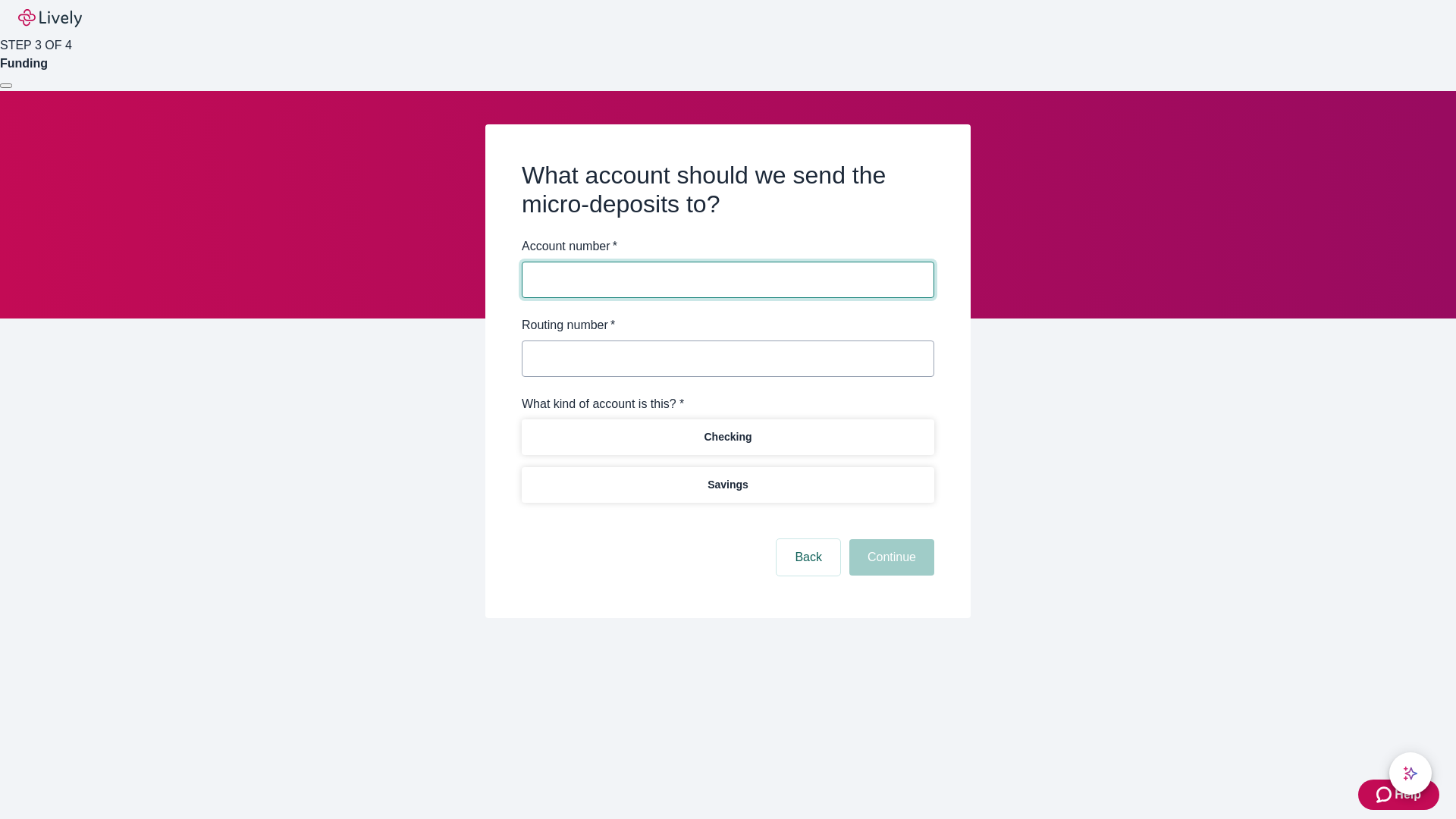  Describe the element at coordinates (1408, 795) in the screenshot. I see `span: Help` at that location.